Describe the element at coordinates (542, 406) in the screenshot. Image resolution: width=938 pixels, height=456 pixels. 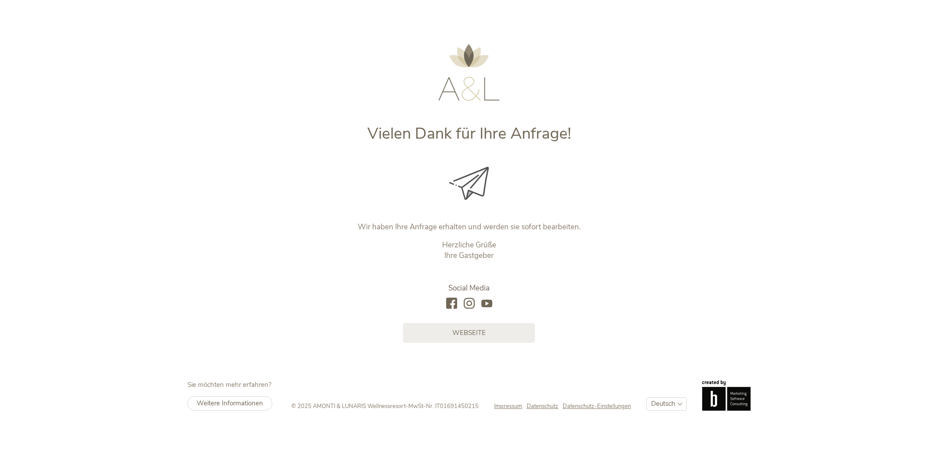
I see `span: Datenschutz` at that location.